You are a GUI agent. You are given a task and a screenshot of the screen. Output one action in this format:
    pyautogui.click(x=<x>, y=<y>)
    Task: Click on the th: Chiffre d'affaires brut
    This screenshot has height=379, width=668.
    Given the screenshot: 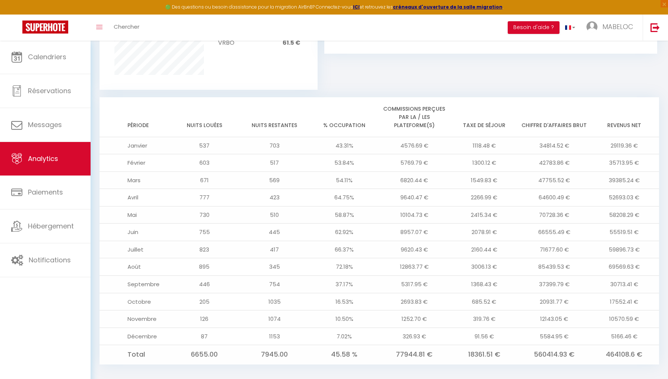 What is the action you would take?
    pyautogui.click(x=555, y=117)
    